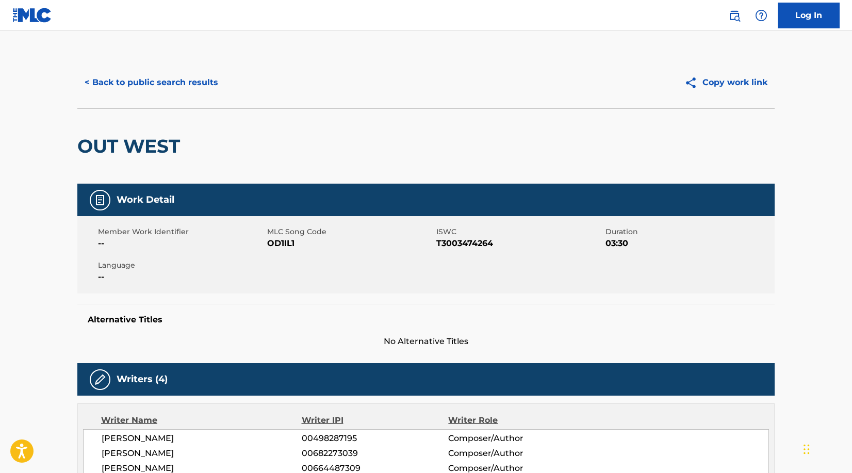 This screenshot has width=852, height=473. Describe the element at coordinates (100, 379) in the screenshot. I see `img: Writers` at that location.